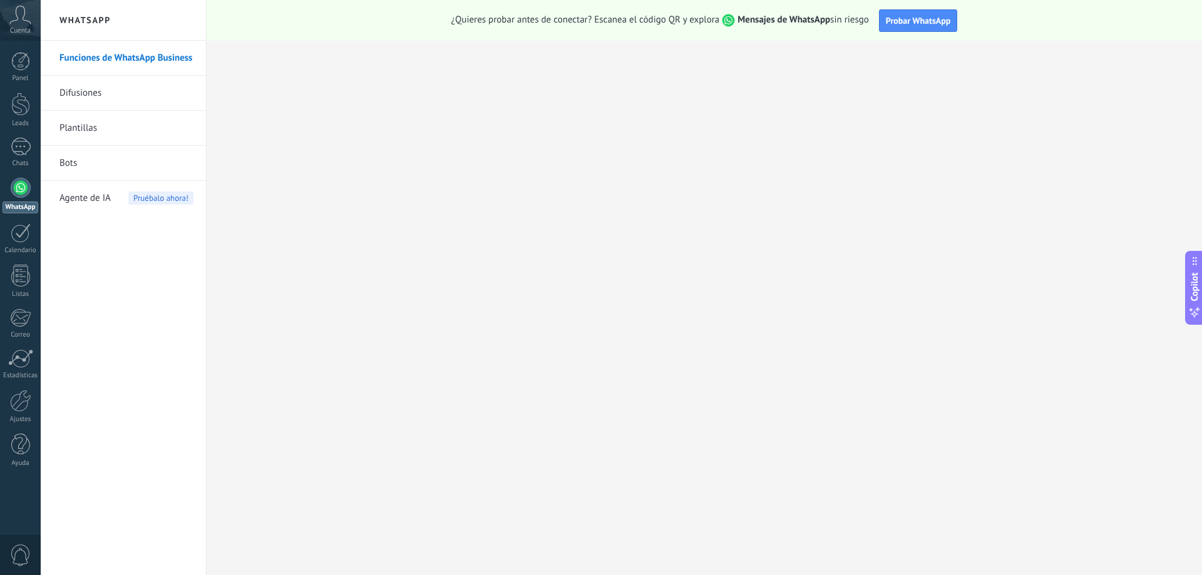 The height and width of the screenshot is (575, 1202). Describe the element at coordinates (21, 163) in the screenshot. I see `div: Chats` at that location.